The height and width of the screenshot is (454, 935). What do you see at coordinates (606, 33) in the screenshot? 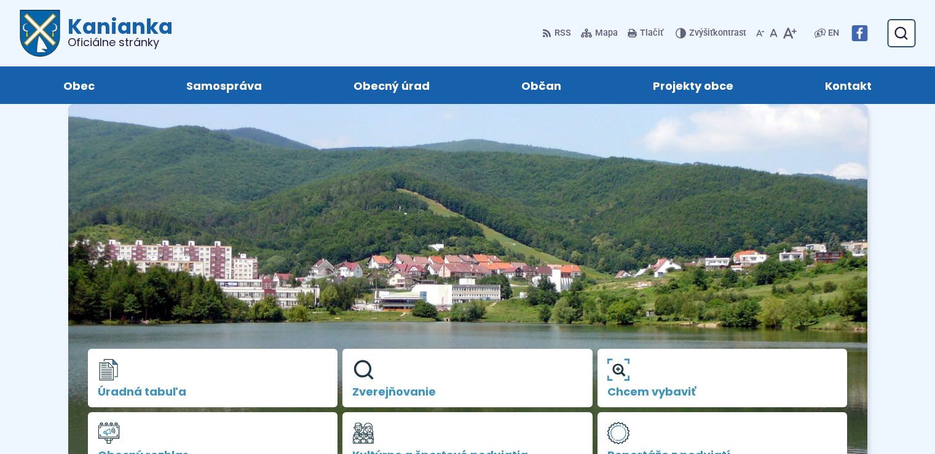
I see `span: Mapa` at bounding box center [606, 33].